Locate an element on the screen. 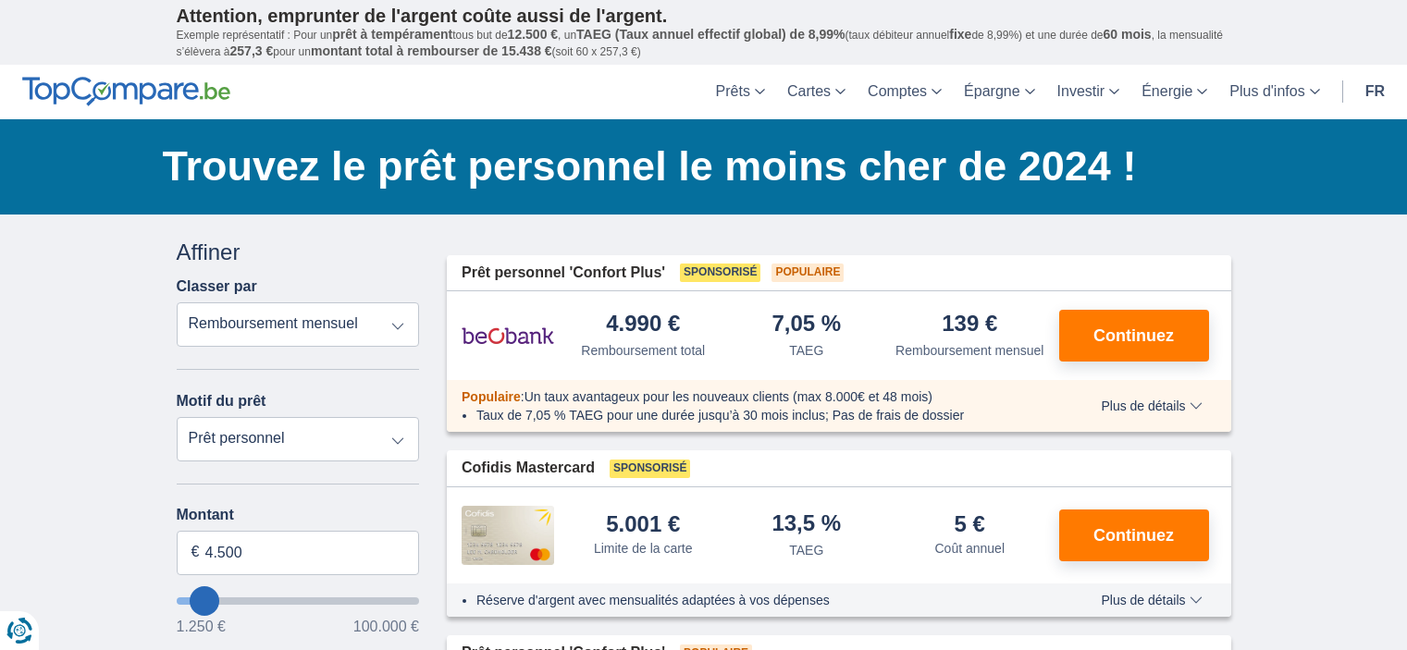 This screenshot has height=650, width=1407. div: 5.001 € is located at coordinates (643, 525).